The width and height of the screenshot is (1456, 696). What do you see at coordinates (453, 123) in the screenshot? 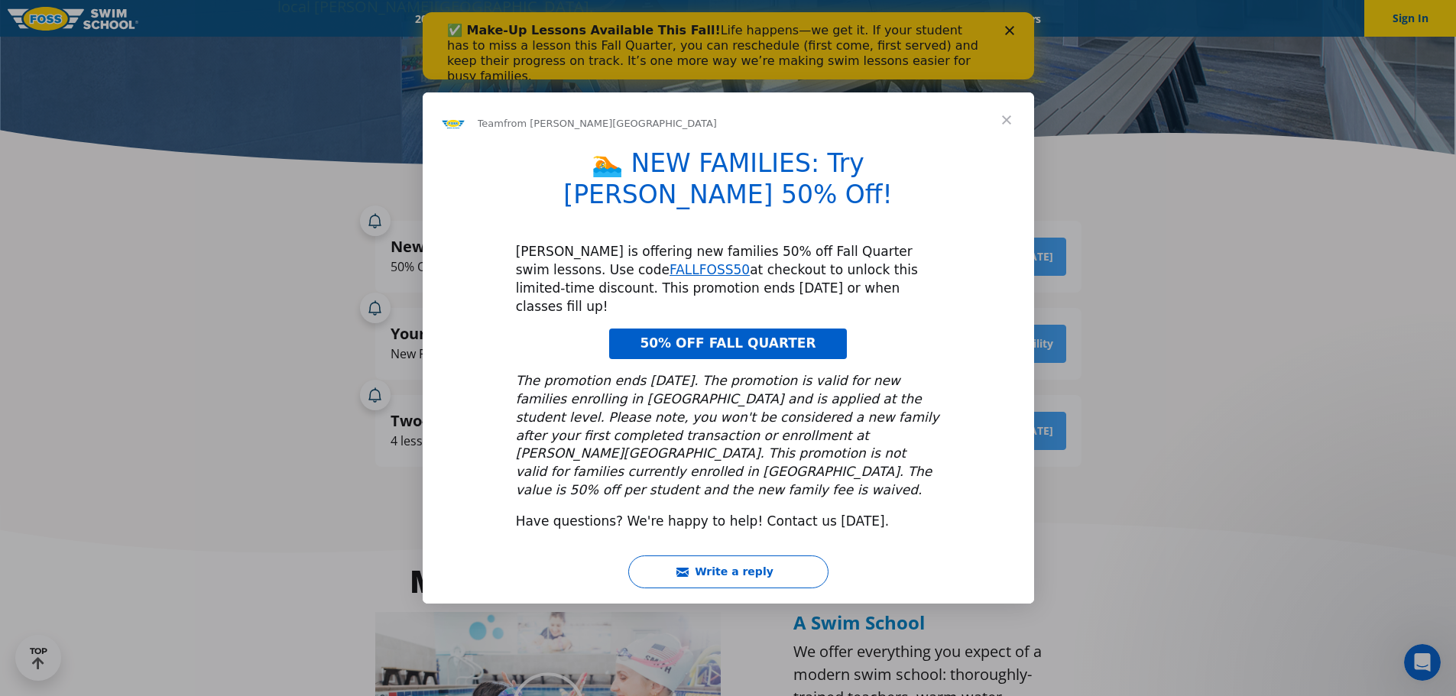
I see `img: Profile image for Team` at bounding box center [453, 123].